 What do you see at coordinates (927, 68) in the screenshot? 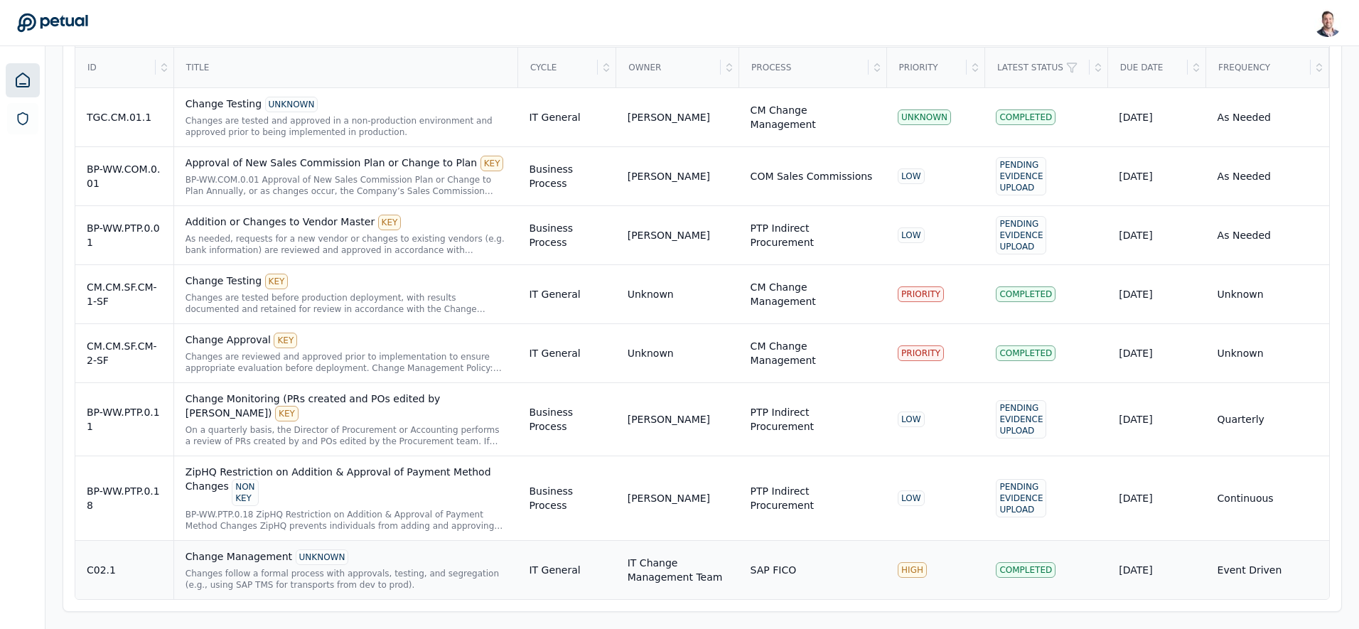
I see `div: Priority` at bounding box center [927, 68].